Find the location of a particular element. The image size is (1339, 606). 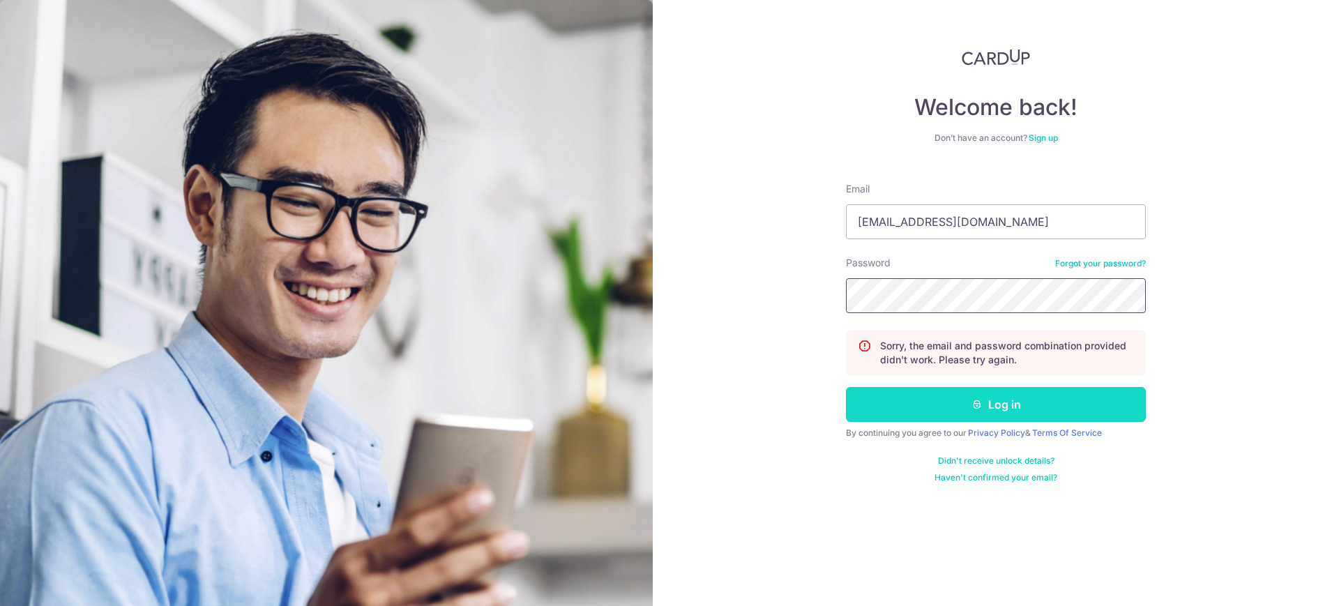

input: Enter your Email is located at coordinates (996, 222).